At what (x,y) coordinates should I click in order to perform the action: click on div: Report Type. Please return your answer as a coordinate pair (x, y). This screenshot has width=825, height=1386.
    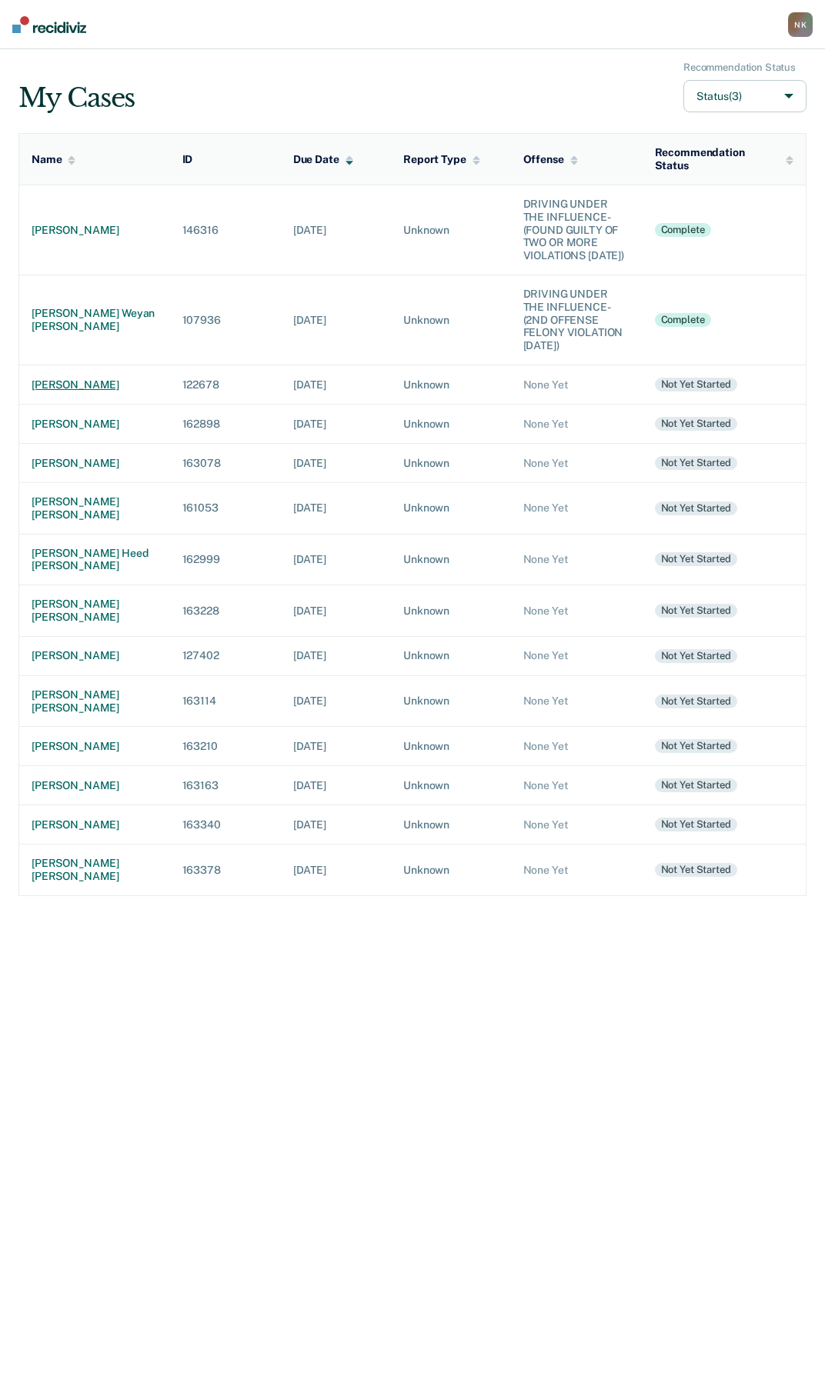
    Looking at the image, I should click on (441, 159).